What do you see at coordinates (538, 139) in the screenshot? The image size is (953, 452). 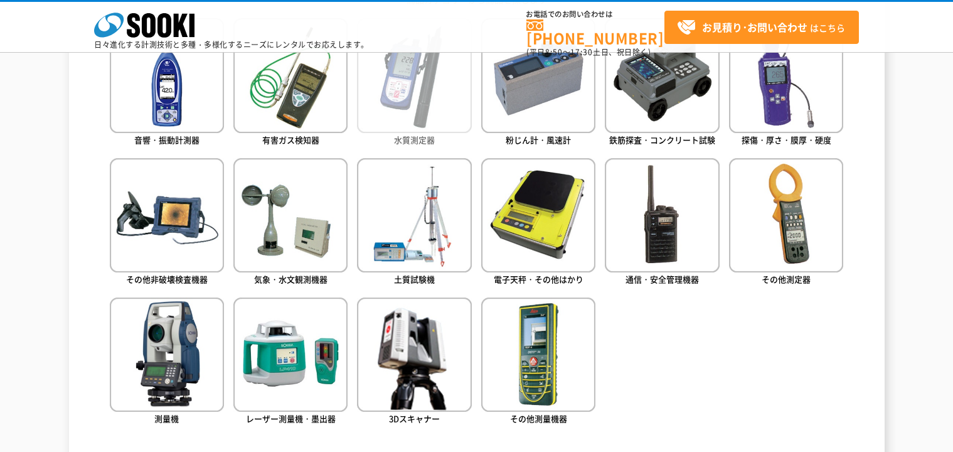 I see `span: 粉じん計・風速計` at bounding box center [538, 139].